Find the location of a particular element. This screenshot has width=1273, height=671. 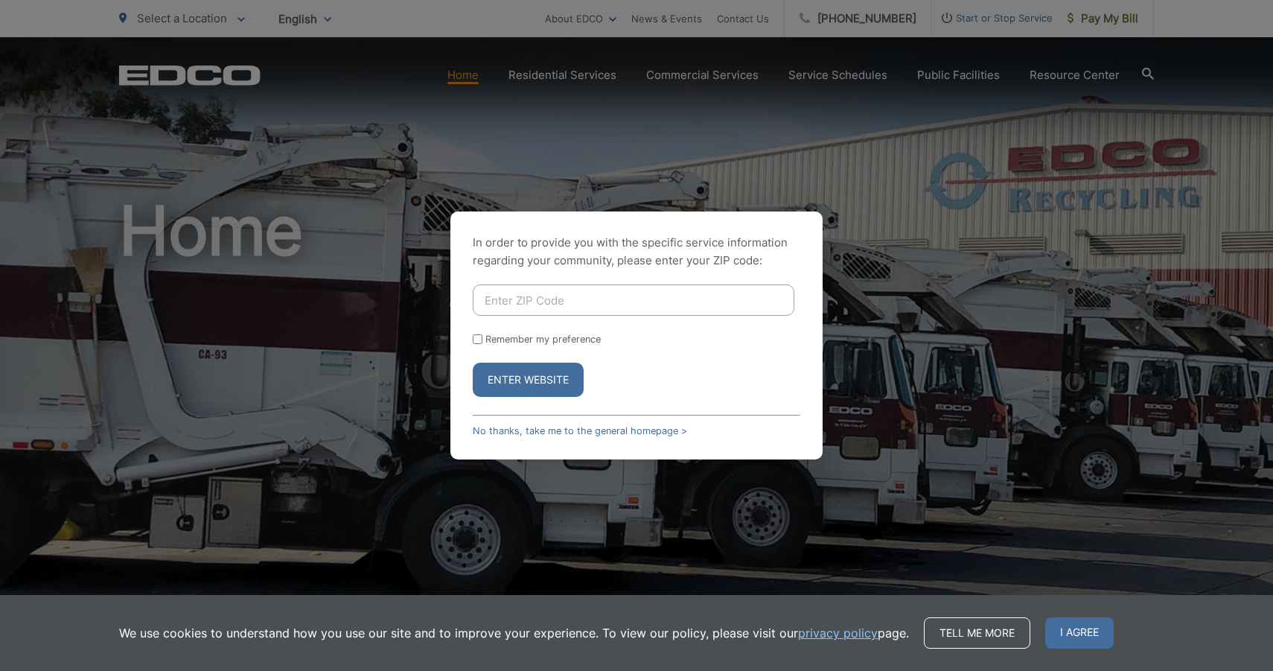

p: We use cookies to understand how you use our site and to improve your experience. To view our pol... is located at coordinates (514, 633).